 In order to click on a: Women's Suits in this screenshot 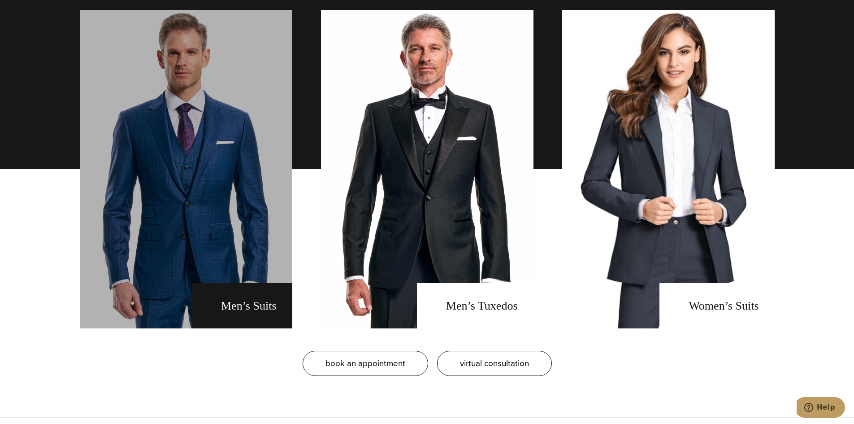, I will do `click(669, 169)`.